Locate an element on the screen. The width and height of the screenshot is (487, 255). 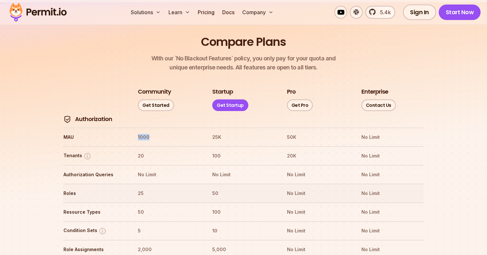
p: unique enterprise needs. All features are open to all tiers. is located at coordinates (244, 63).